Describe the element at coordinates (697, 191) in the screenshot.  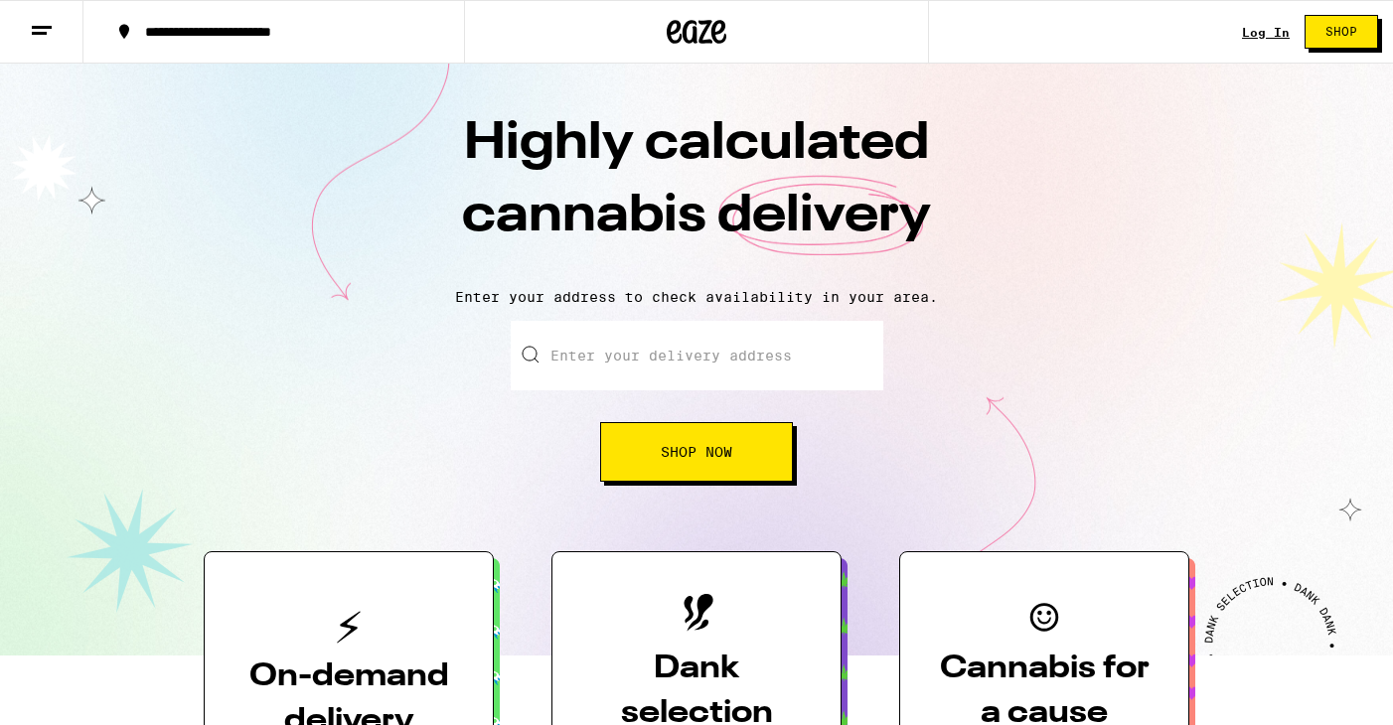
I see `h1: Highly calculated cannabis delivery` at that location.